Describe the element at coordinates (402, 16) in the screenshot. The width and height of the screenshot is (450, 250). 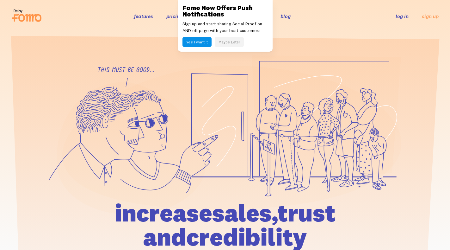
I see `a: log in` at that location.